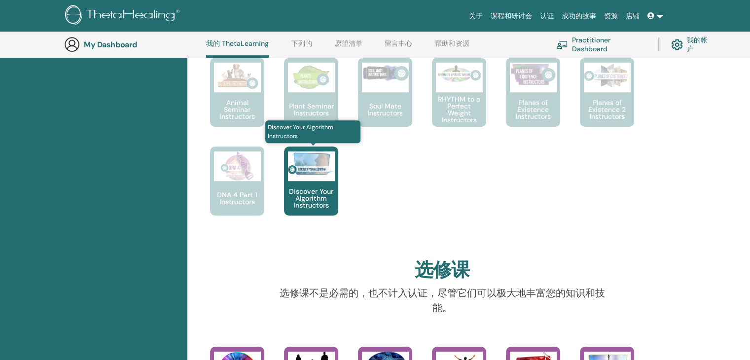  What do you see at coordinates (562, 45) in the screenshot?
I see `img: chalkboard-teacher.svg` at bounding box center [562, 45].